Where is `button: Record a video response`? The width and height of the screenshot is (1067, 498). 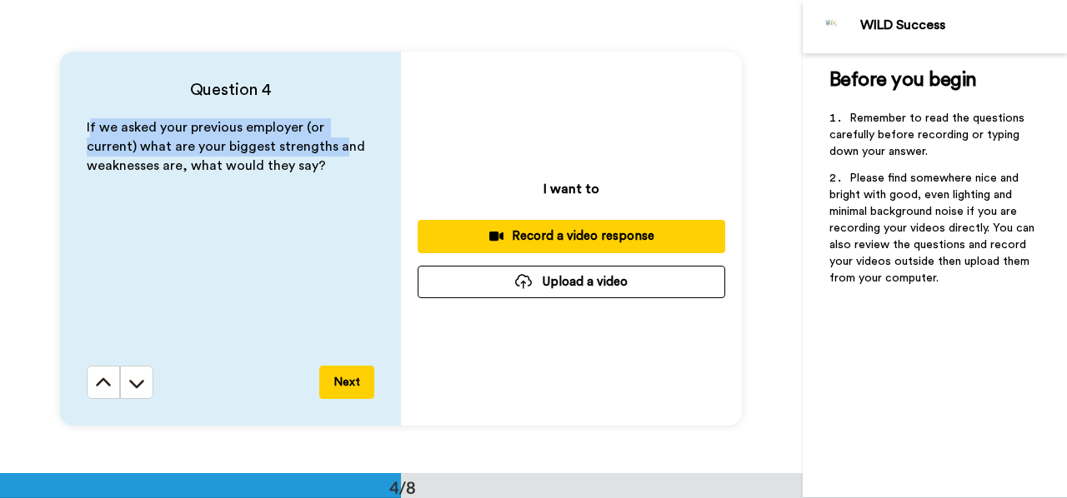 button: Record a video response is located at coordinates (571, 236).